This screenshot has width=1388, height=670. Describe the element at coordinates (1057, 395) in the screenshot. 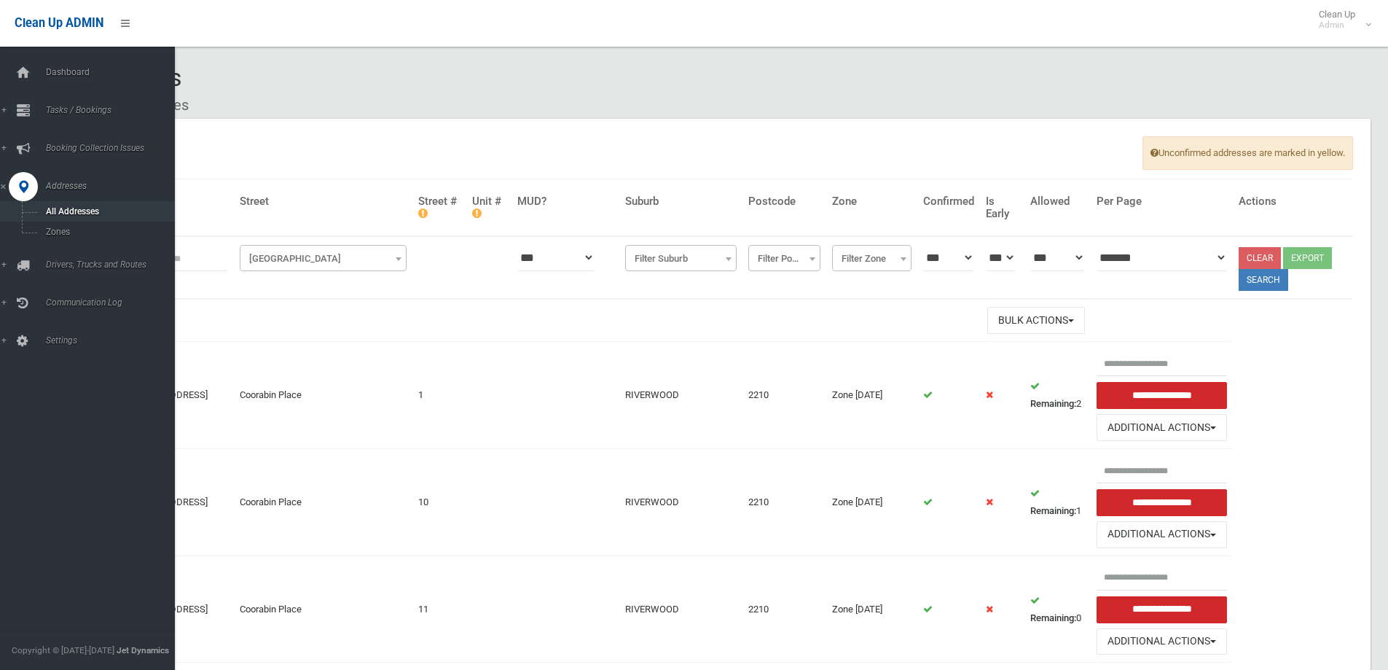

I see `td: 2` at that location.